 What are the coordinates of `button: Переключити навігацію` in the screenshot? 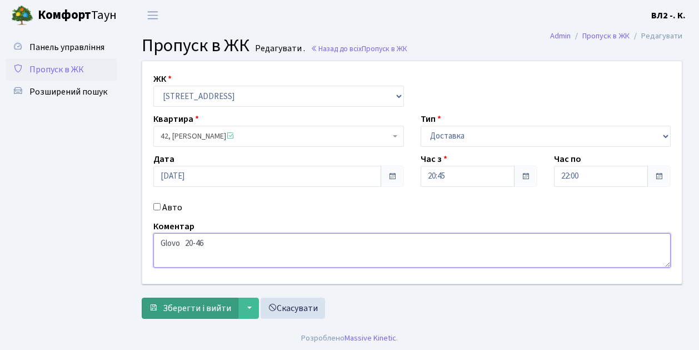 It's located at (153, 15).